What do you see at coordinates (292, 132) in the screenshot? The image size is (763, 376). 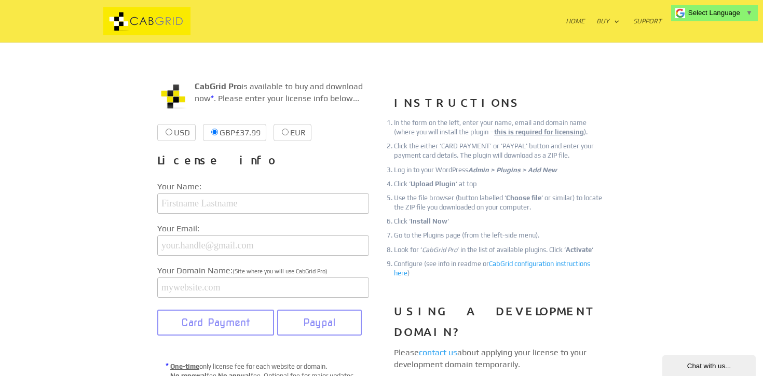 I see `label: EUR` at bounding box center [292, 132].